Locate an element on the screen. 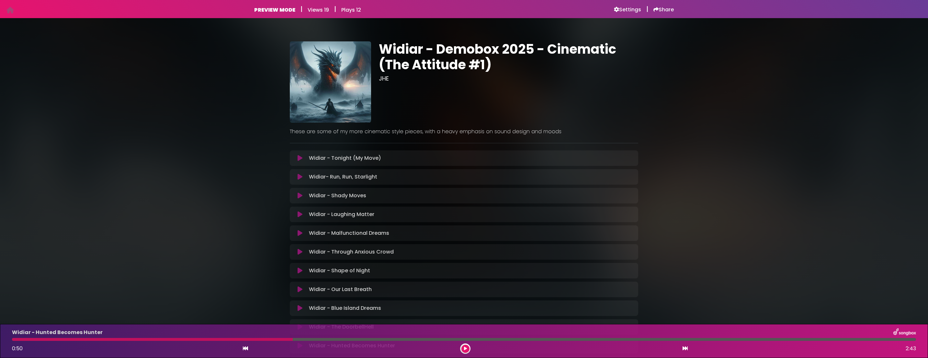  p: Widiar - Laughing Matter is located at coordinates (341, 215).